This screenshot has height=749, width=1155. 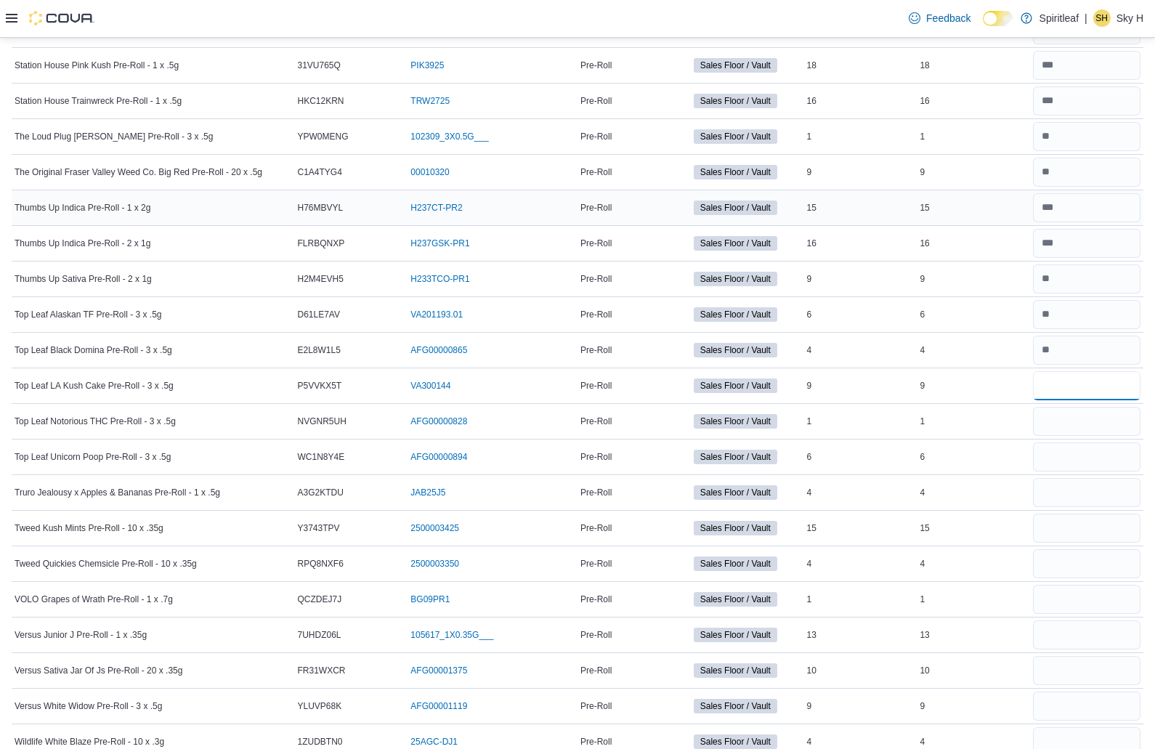 I want to click on span: Top Leaf Black Domina Pre-Roll - 3 x .5g, so click(x=93, y=350).